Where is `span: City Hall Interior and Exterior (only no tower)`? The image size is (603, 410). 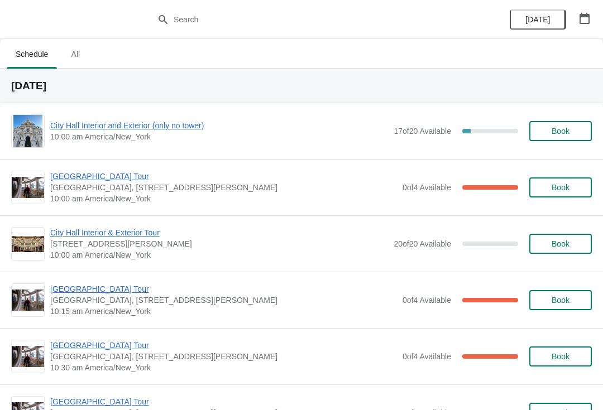 span: City Hall Interior and Exterior (only no tower) is located at coordinates (219, 126).